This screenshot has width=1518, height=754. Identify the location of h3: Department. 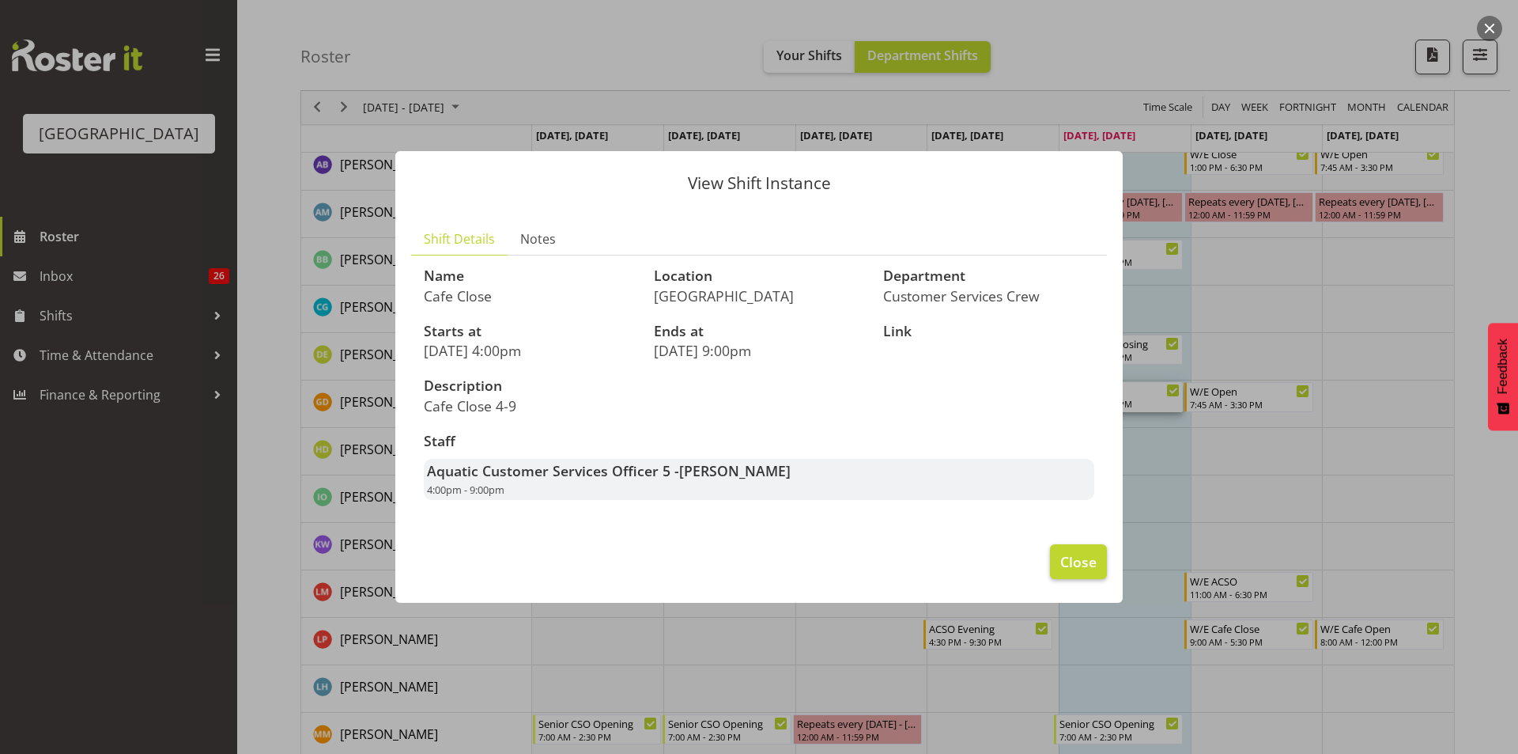
(989, 276).